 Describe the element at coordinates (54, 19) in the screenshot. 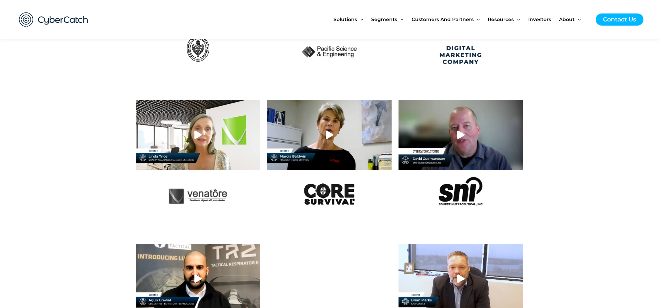

I see `img: CyberCatch` at that location.